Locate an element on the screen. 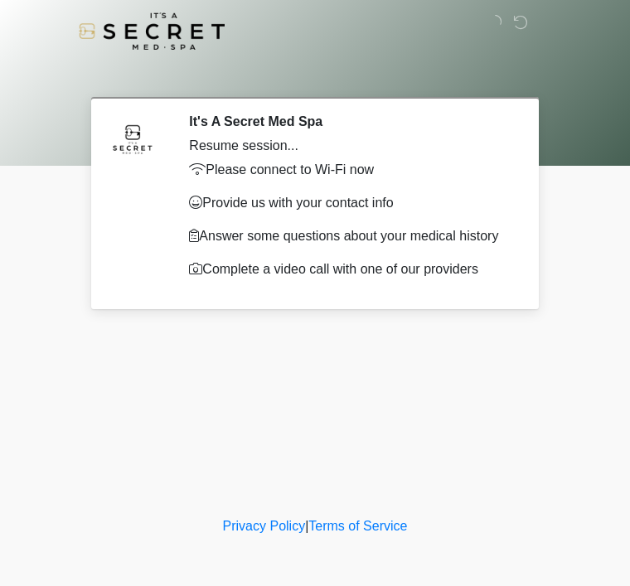 The height and width of the screenshot is (586, 630). a: Terms of Service is located at coordinates (357, 526).